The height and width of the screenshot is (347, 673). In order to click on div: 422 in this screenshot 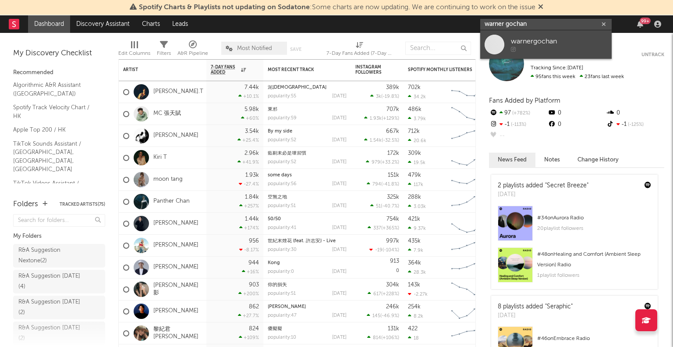, I will do `click(413, 328)`.